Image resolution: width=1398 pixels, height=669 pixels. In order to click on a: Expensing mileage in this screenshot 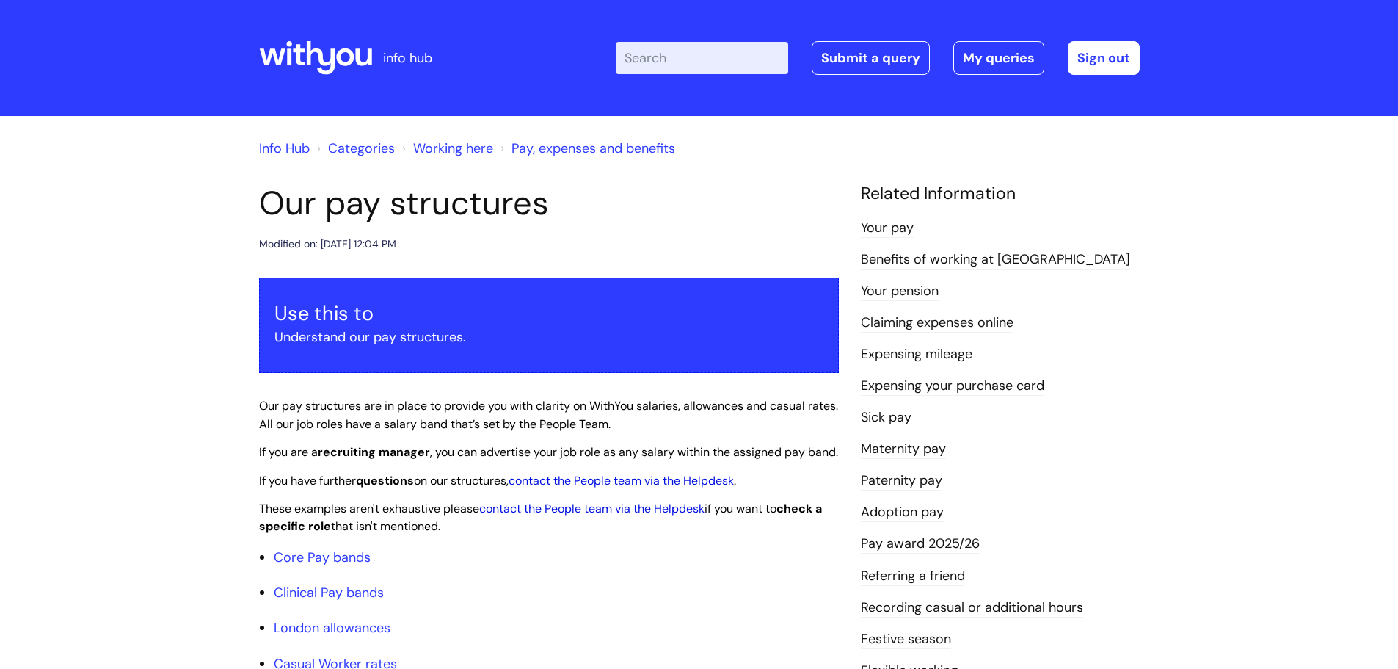, I will do `click(917, 354)`.